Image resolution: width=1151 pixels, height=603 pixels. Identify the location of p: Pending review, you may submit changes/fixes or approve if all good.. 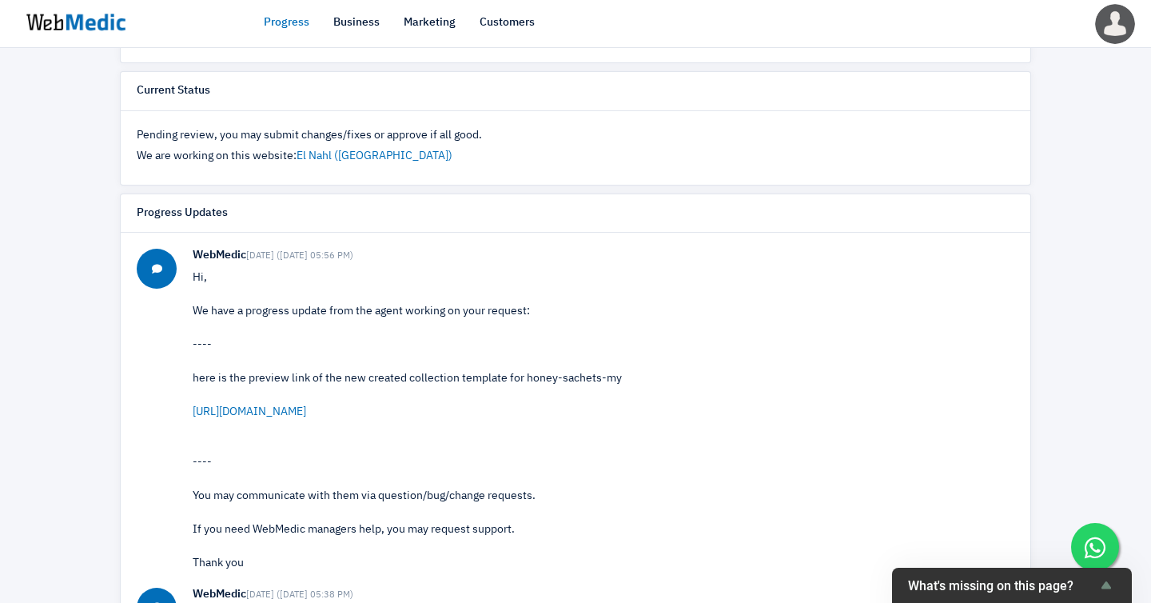
(576, 135).